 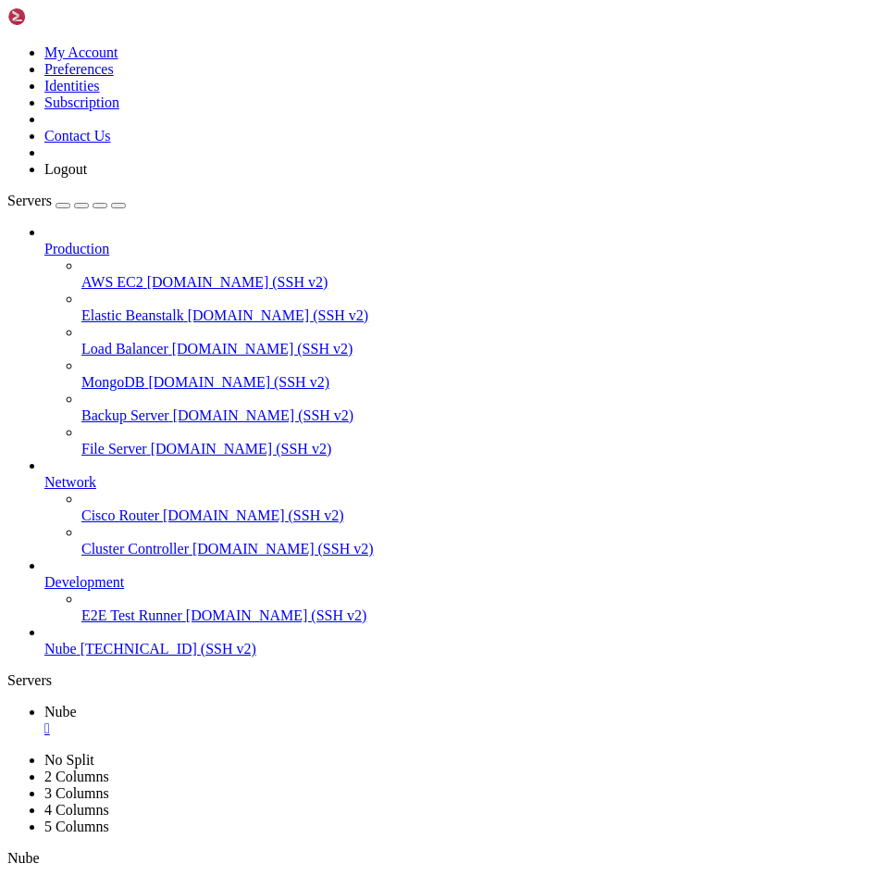 I want to click on span: Cluster Controller, so click(x=135, y=548).